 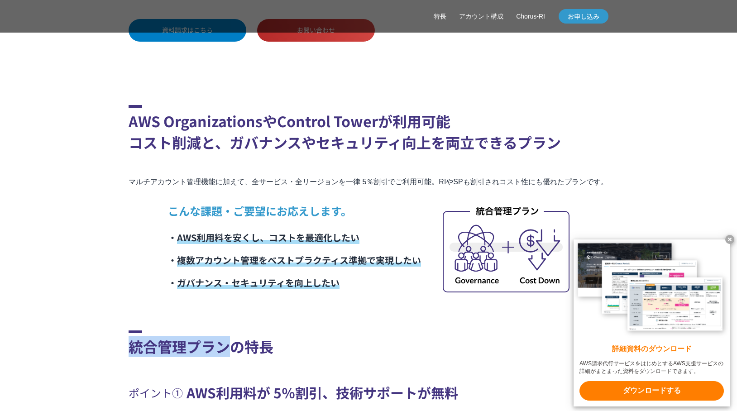 I want to click on x-t: 詳細資料のダウンロード, so click(x=652, y=349).